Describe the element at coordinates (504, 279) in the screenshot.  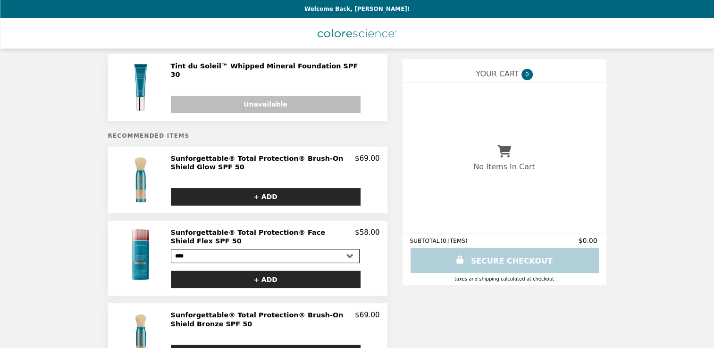
I see `div: Taxes and Shipping calculated at checkout` at that location.